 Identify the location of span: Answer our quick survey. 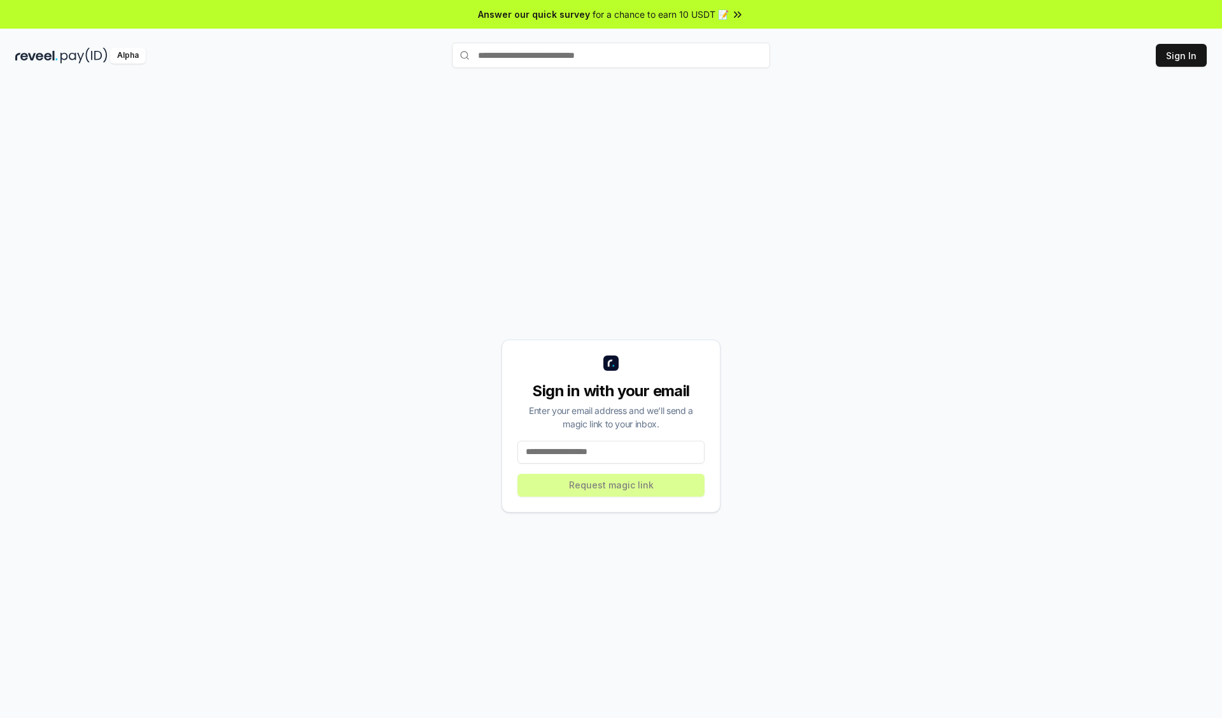
(534, 14).